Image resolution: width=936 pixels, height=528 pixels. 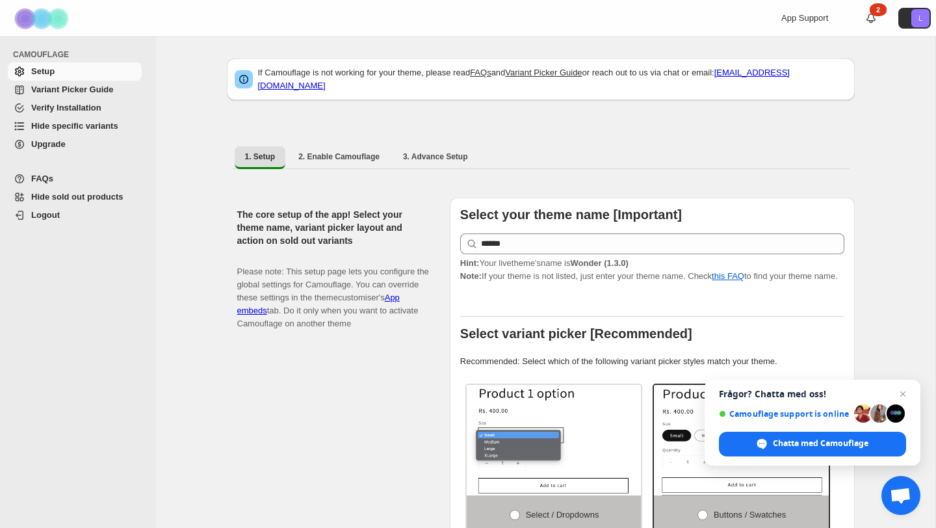 What do you see at coordinates (48, 144) in the screenshot?
I see `span: Upgrade` at bounding box center [48, 144].